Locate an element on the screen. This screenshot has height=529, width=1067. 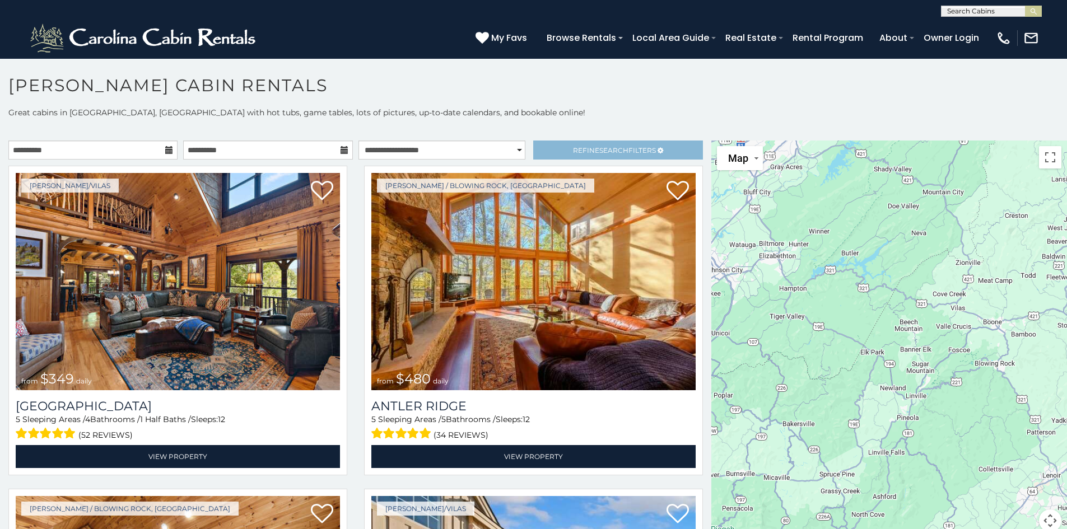
span: (34 reviews) is located at coordinates (461, 435).